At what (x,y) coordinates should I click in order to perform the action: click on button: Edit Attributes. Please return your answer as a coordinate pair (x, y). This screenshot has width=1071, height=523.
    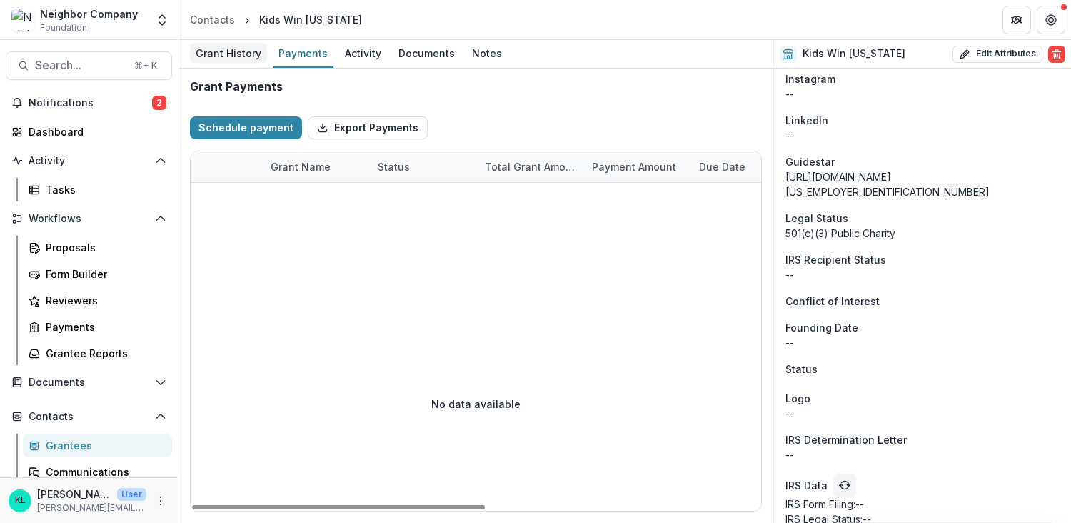
    Looking at the image, I should click on (998, 54).